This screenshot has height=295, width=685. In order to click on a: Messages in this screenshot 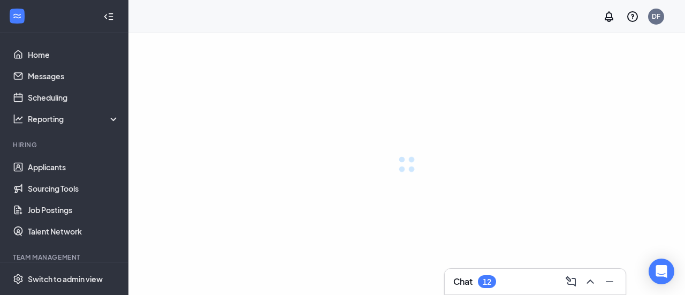, I will do `click(73, 76)`.